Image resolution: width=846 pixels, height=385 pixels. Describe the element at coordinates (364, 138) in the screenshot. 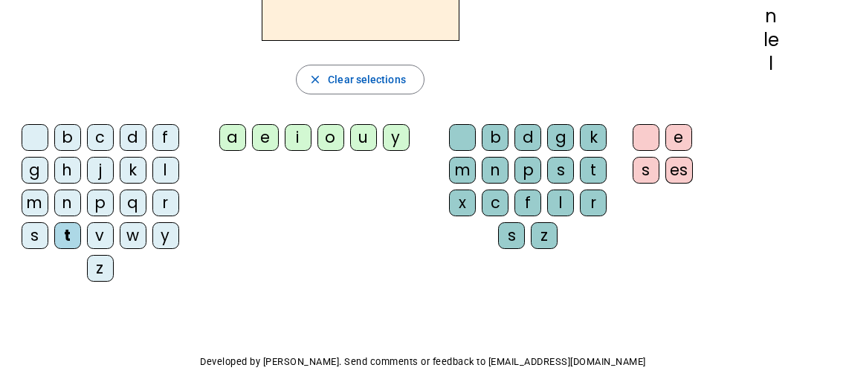

I see `div: u` at that location.